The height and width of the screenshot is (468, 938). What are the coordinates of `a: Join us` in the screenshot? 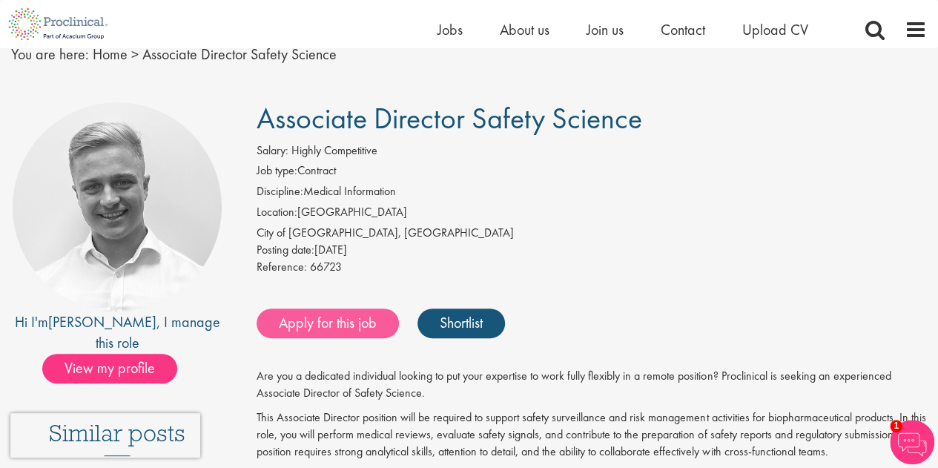 It's located at (605, 30).